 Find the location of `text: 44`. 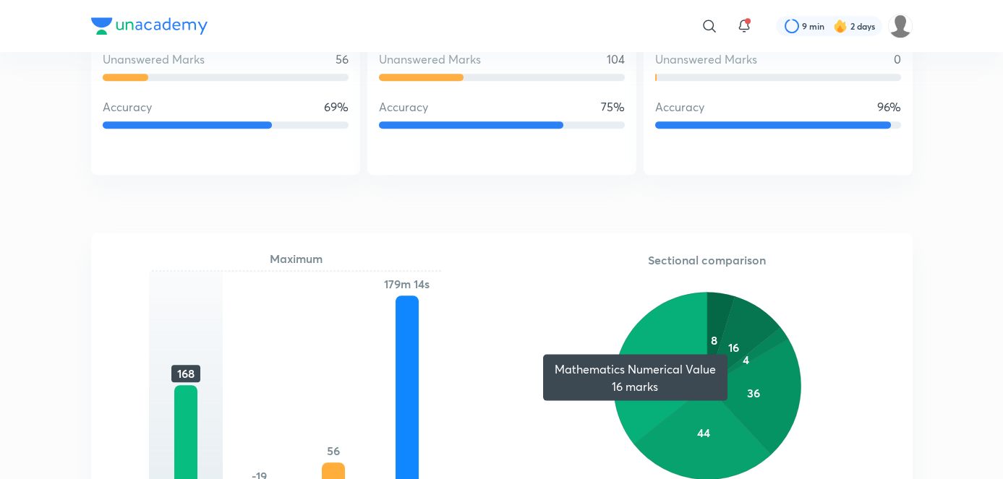

text: 44 is located at coordinates (703, 432).